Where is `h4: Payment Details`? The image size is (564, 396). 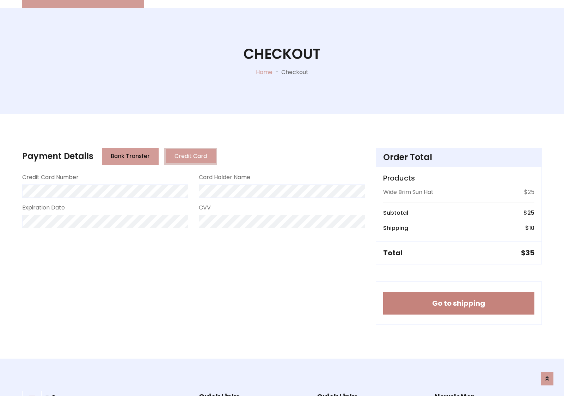
h4: Payment Details is located at coordinates (58, 156).